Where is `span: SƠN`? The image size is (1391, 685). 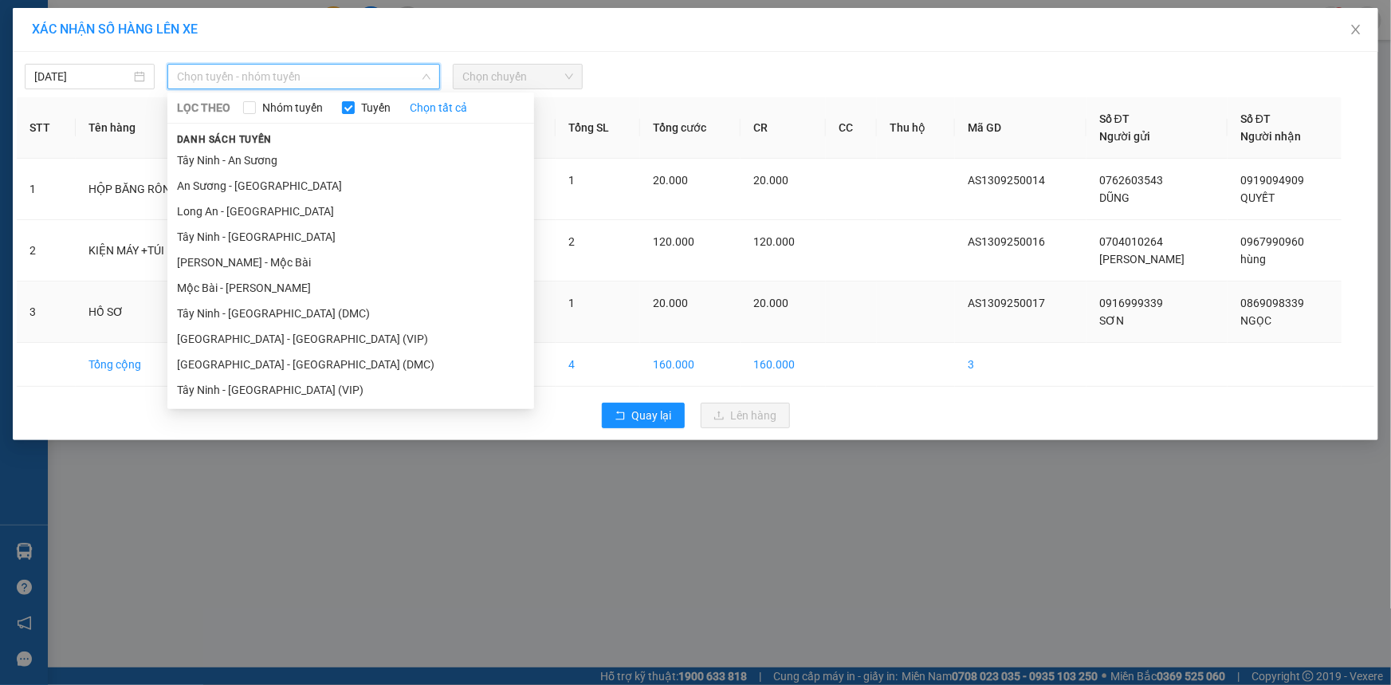 span: SƠN is located at coordinates (1111, 320).